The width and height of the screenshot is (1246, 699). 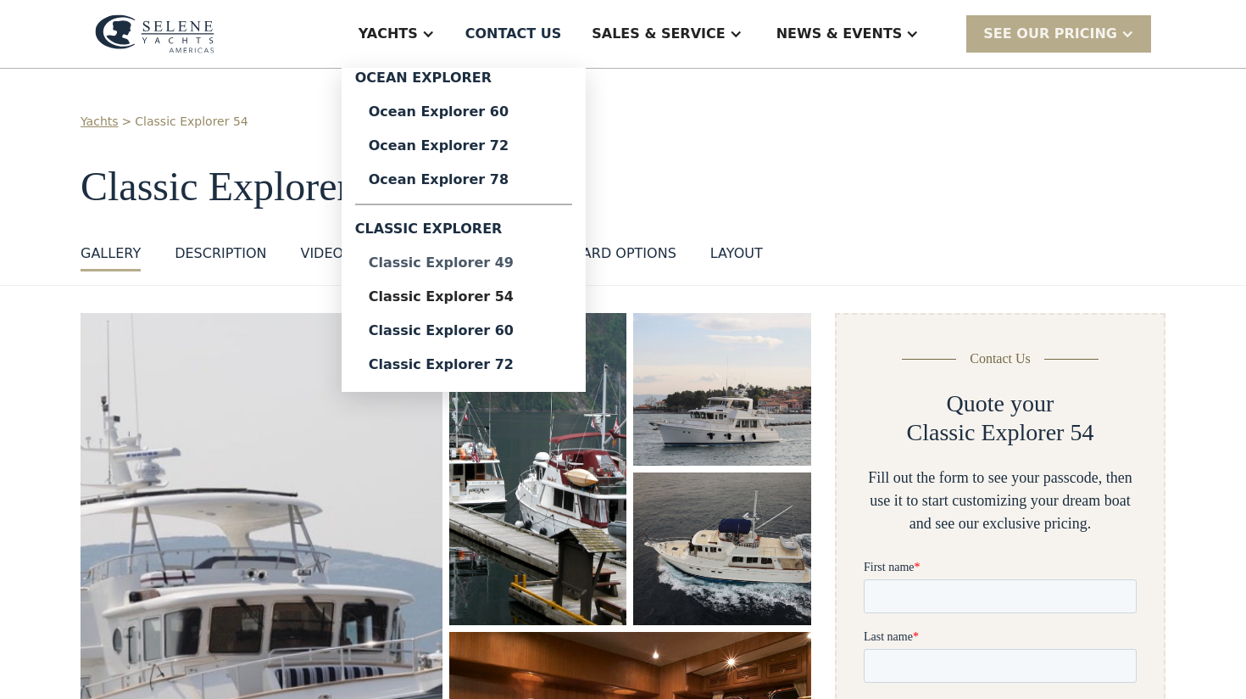 I want to click on div: Classic Explorer 54, so click(x=464, y=297).